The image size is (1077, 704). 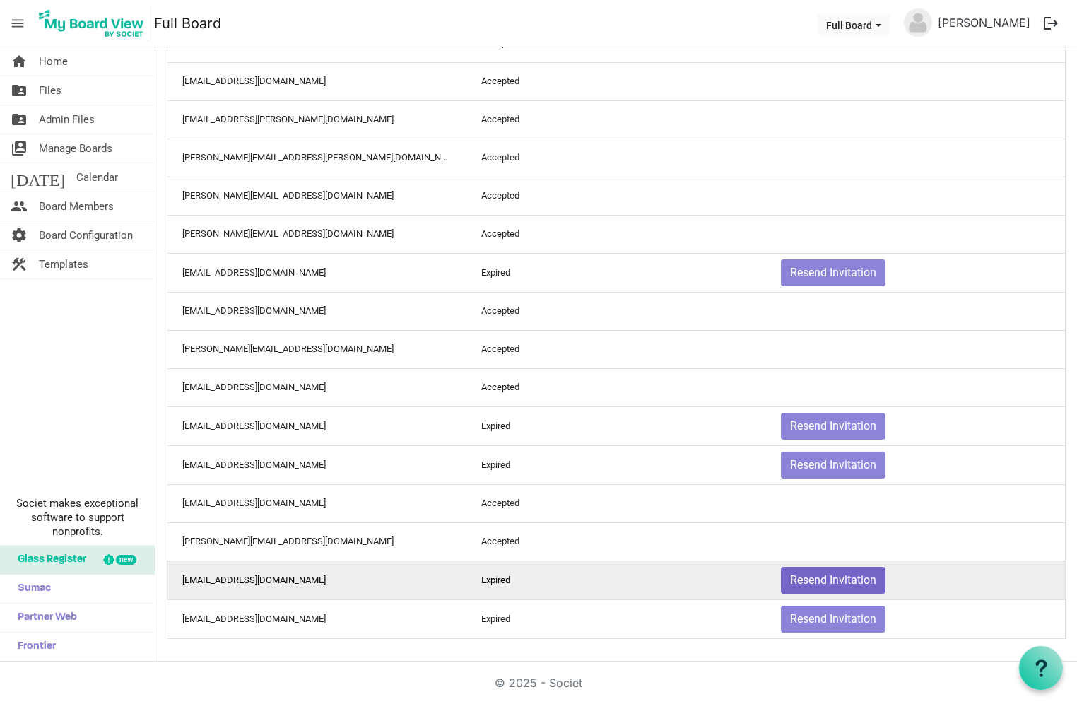 I want to click on td: drodriguez@njm.com column header Email Address, so click(x=317, y=81).